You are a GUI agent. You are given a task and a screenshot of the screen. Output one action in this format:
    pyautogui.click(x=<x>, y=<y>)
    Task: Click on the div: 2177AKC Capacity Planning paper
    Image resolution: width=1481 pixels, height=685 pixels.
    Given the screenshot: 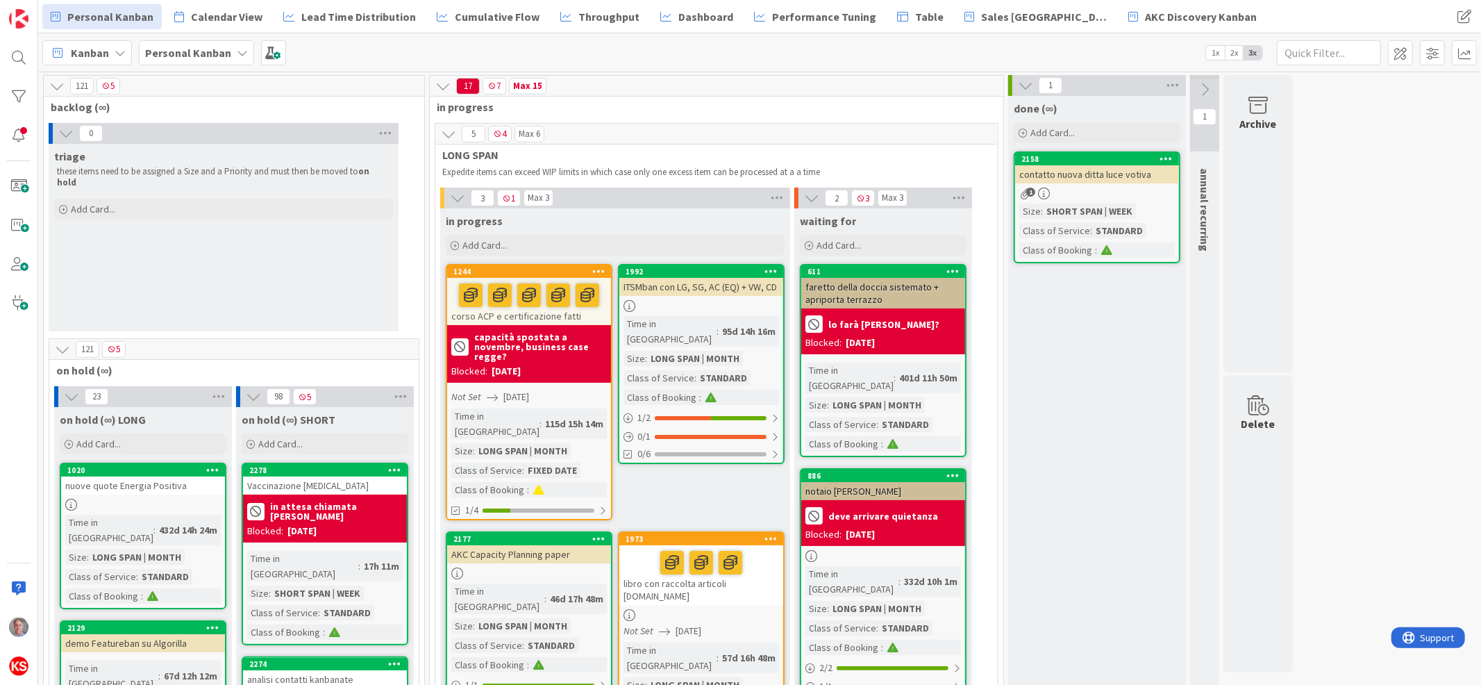 What is the action you would take?
    pyautogui.click(x=529, y=548)
    